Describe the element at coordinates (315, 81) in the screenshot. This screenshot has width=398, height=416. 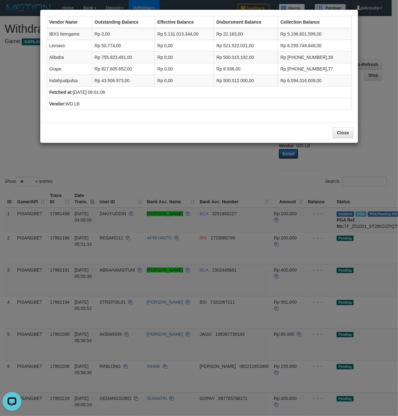
I see `td: Rp 6.094.316.009,00` at that location.